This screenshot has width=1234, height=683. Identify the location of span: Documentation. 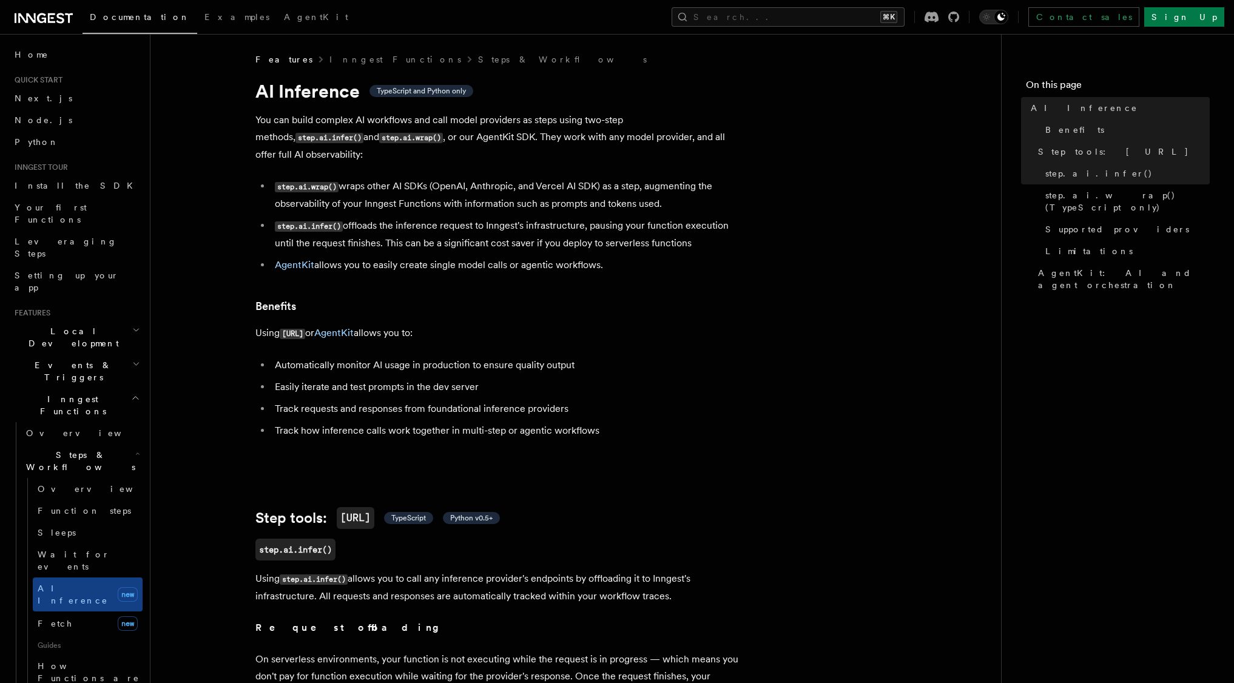
(140, 17).